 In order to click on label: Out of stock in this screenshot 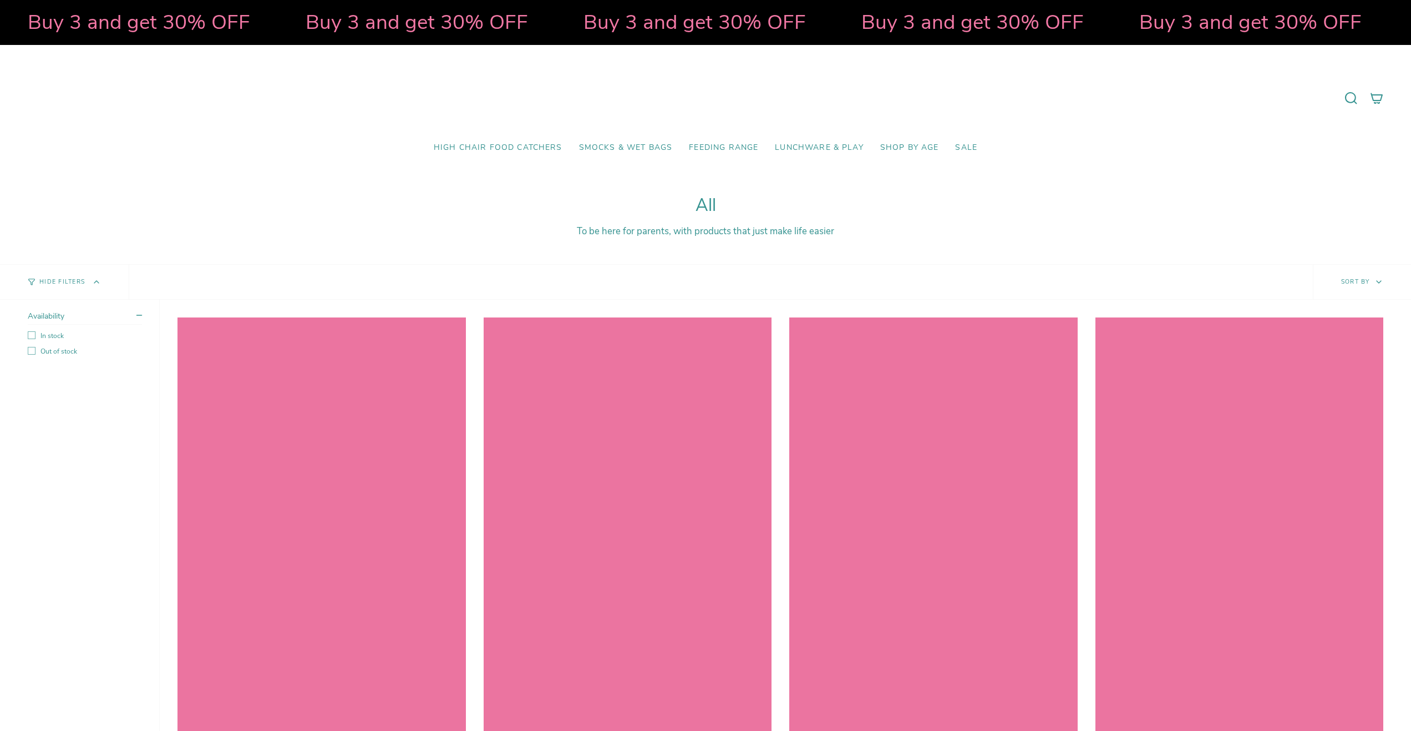, I will do `click(85, 351)`.